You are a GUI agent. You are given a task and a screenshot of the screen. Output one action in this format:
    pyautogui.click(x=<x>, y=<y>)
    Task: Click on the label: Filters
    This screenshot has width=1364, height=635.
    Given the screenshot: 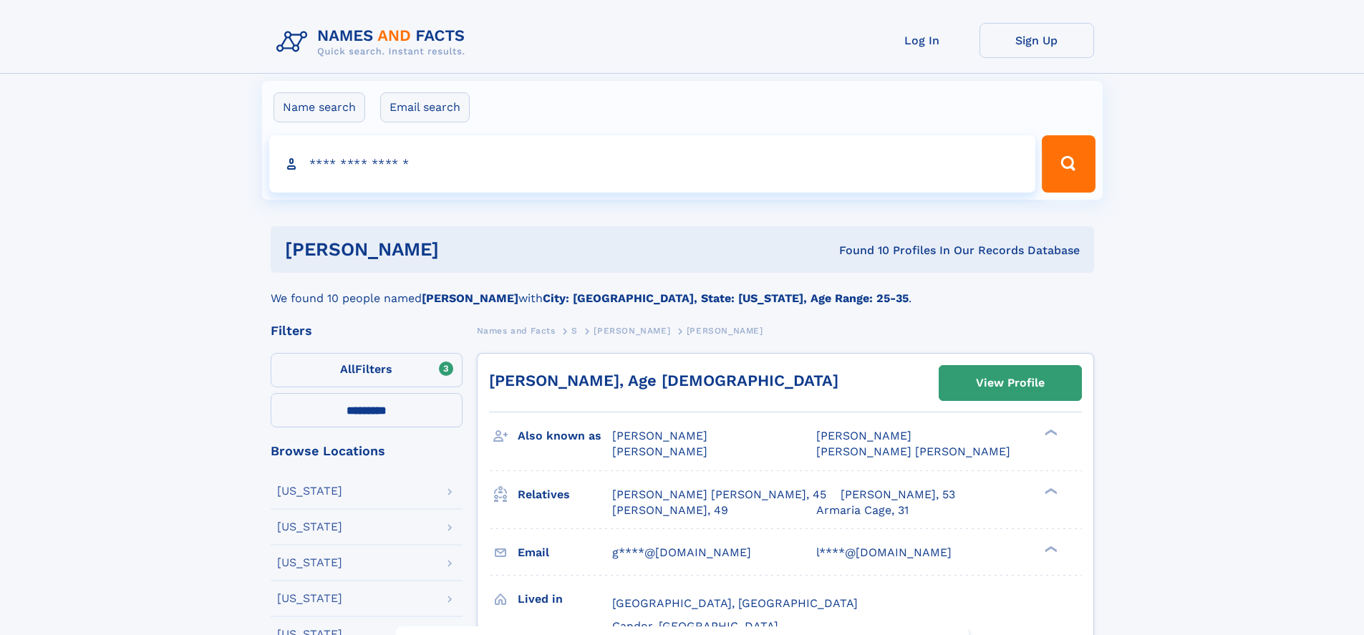 What is the action you would take?
    pyautogui.click(x=367, y=370)
    